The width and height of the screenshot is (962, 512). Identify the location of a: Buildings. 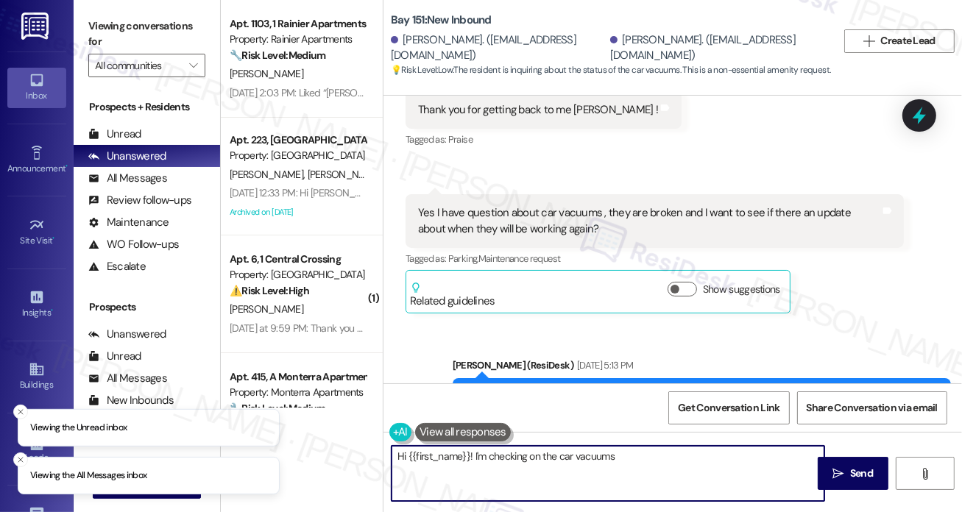
(37, 377).